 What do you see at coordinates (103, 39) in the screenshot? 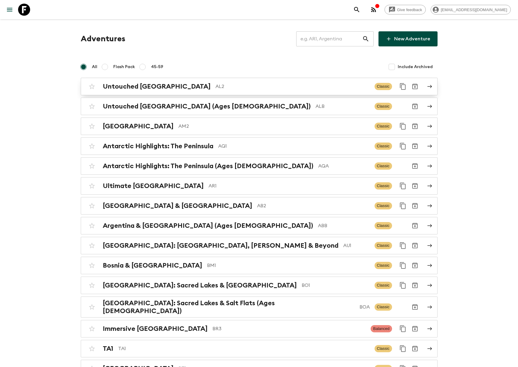
I see `h1: Adventures` at bounding box center [103, 39].